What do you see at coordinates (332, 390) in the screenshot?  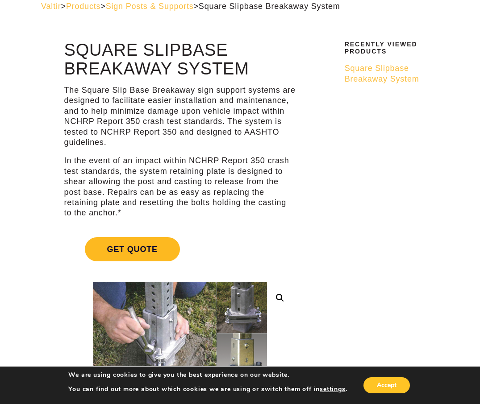 I see `button: settings` at bounding box center [332, 390].